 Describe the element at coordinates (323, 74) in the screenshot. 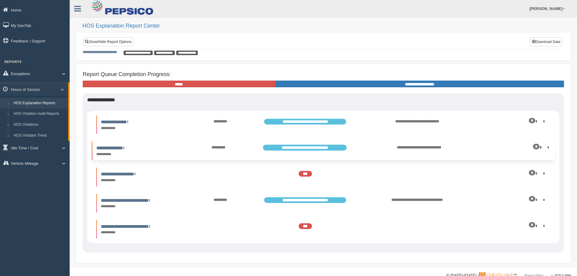

I see `h4: Report Queue Completion Progress:` at that location.